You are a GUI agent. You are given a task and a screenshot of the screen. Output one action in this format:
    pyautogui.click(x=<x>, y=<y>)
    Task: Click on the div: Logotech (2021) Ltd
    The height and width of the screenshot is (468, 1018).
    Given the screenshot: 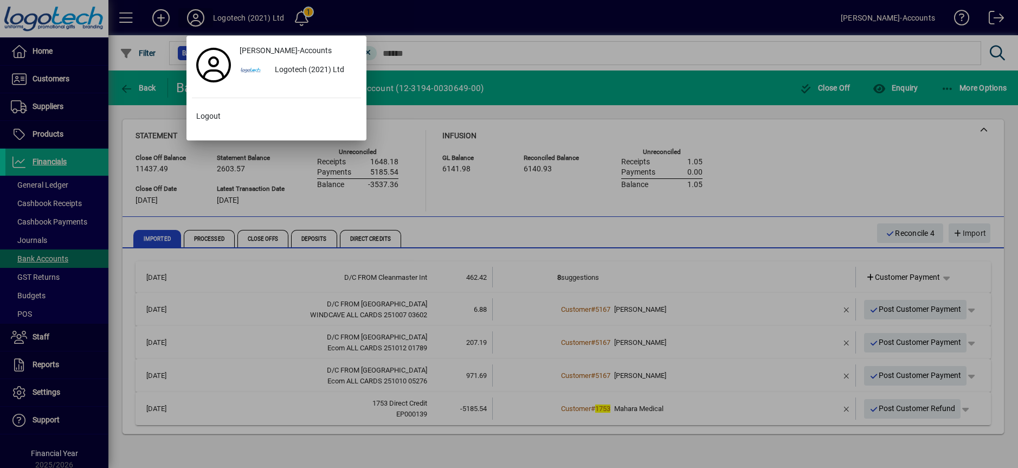 What is the action you would take?
    pyautogui.click(x=313, y=70)
    